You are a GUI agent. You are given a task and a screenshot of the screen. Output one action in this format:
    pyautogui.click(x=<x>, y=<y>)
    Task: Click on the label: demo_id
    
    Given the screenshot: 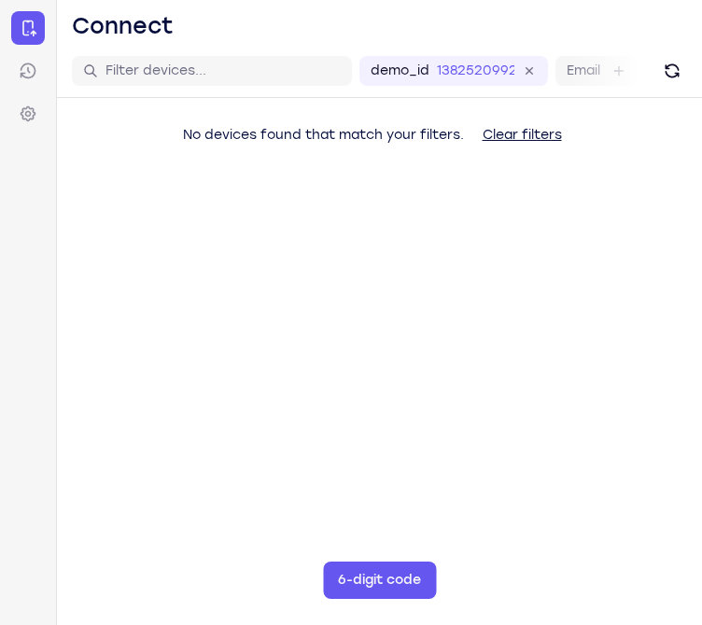 What is the action you would take?
    pyautogui.click(x=399, y=71)
    